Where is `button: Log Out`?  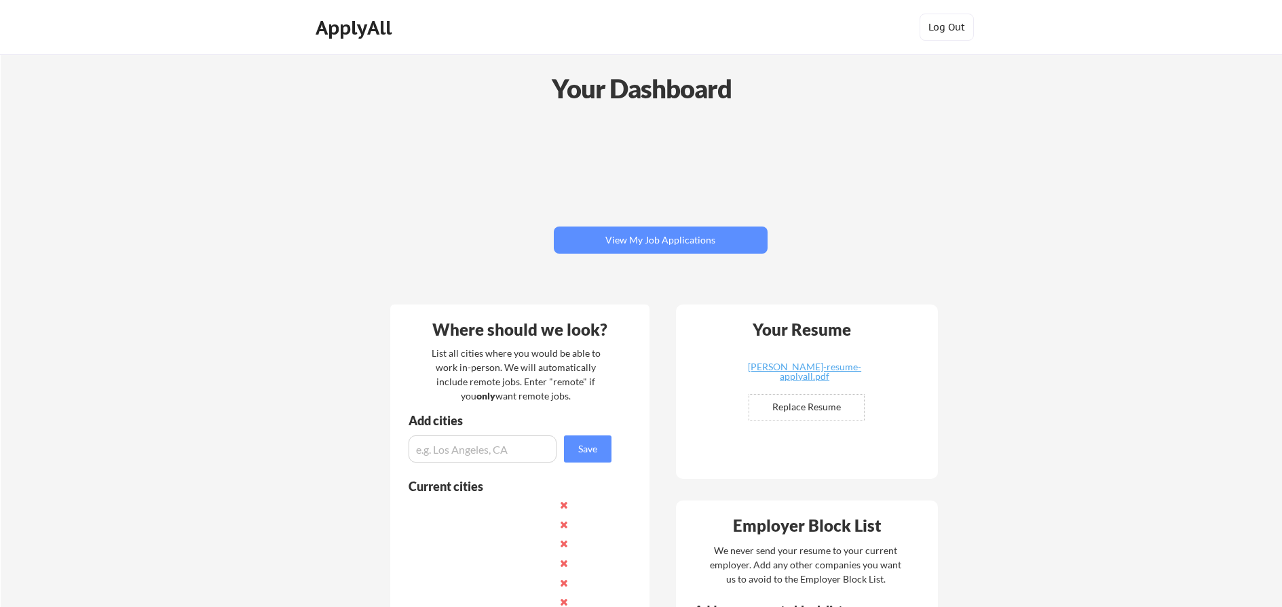
button: Log Out is located at coordinates (947, 27).